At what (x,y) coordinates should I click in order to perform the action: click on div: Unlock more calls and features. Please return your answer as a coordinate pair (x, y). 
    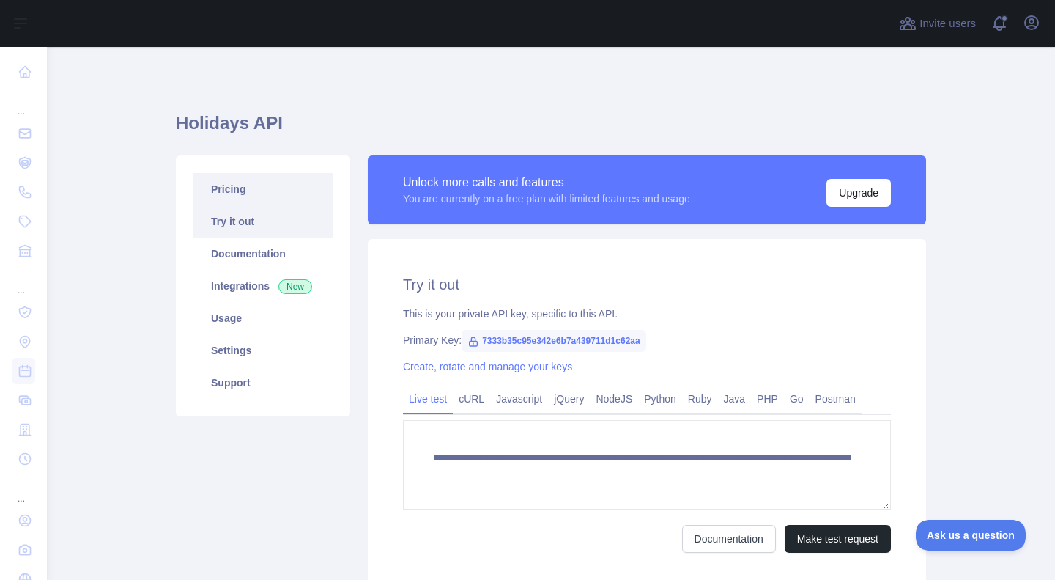
    Looking at the image, I should click on (547, 182).